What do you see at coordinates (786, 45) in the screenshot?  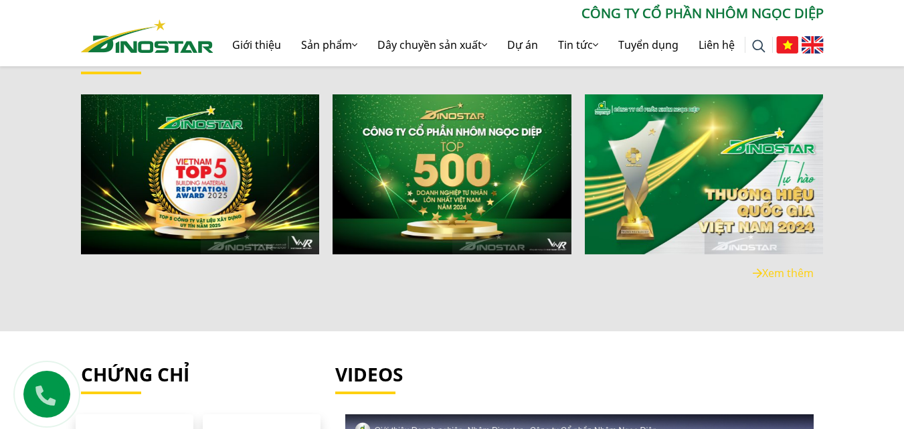 I see `img: Tiếng Việt` at bounding box center [786, 45].